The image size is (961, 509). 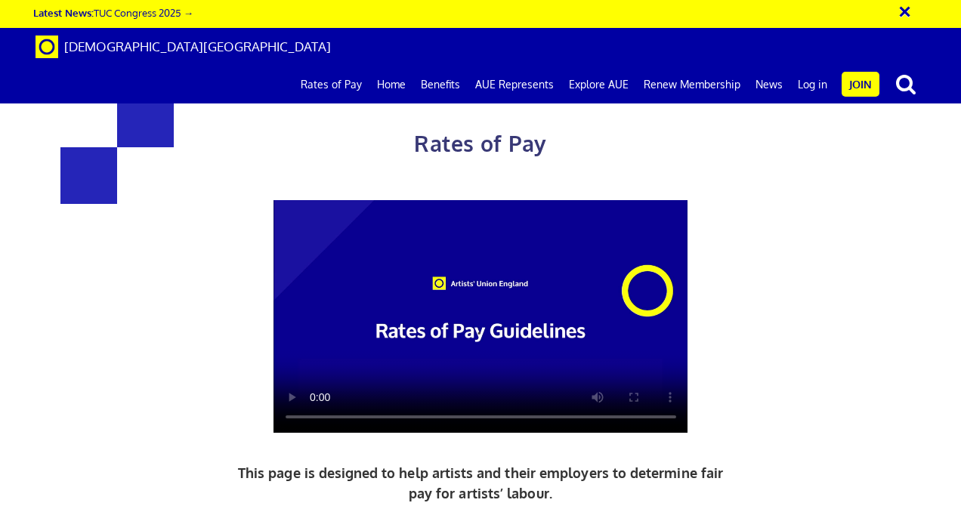 What do you see at coordinates (113, 12) in the screenshot?
I see `a: Latest News:TUC Congress 2025 →` at bounding box center [113, 12].